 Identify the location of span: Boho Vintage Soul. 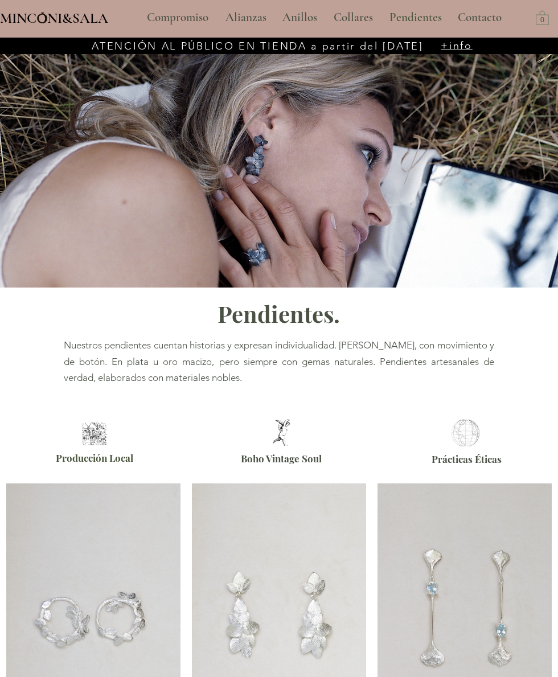
(281, 458).